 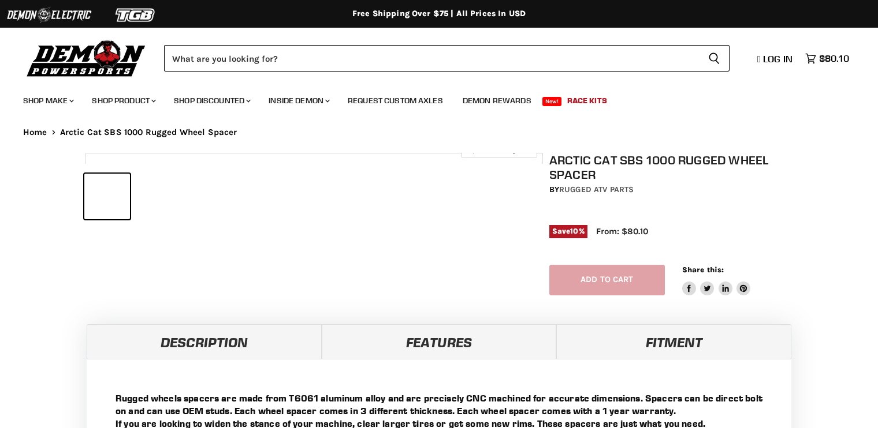 What do you see at coordinates (204, 342) in the screenshot?
I see `a: Description` at bounding box center [204, 342].